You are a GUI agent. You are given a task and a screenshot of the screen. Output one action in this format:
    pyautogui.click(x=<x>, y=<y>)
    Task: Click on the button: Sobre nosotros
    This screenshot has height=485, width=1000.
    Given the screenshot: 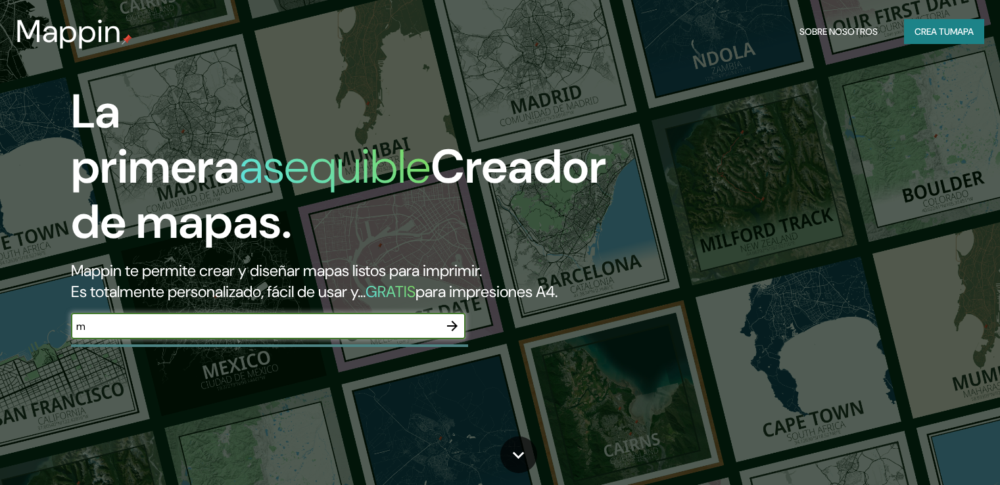 What is the action you would take?
    pyautogui.click(x=839, y=32)
    